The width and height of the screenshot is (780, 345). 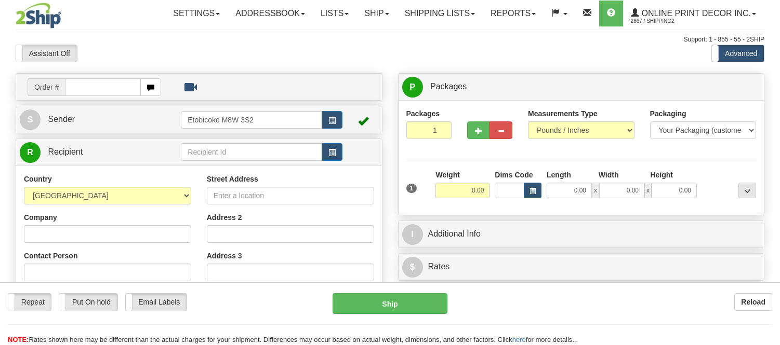 What do you see at coordinates (581, 87) in the screenshot?
I see `a: P Packages` at bounding box center [581, 87].